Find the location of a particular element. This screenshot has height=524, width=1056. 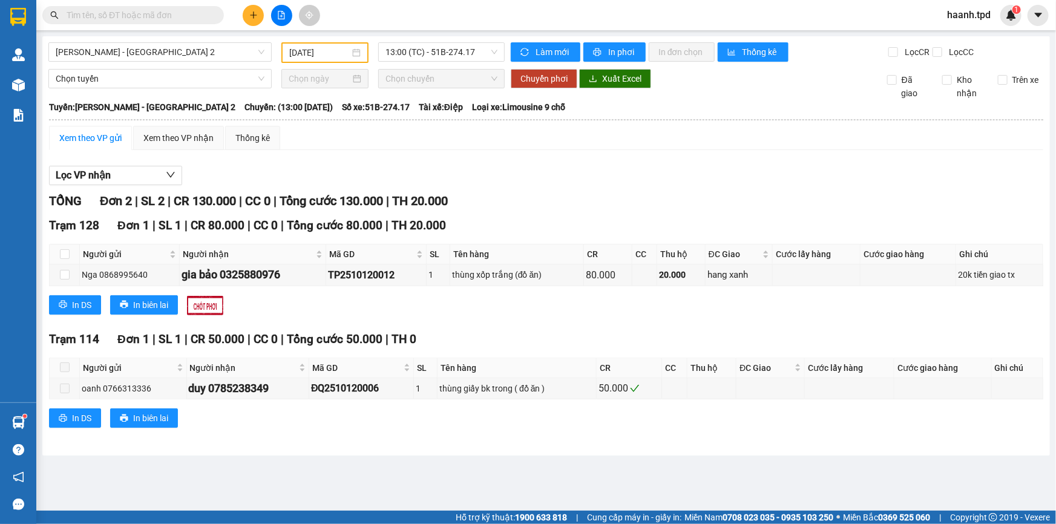

span: Trạm 128 is located at coordinates (74, 225).